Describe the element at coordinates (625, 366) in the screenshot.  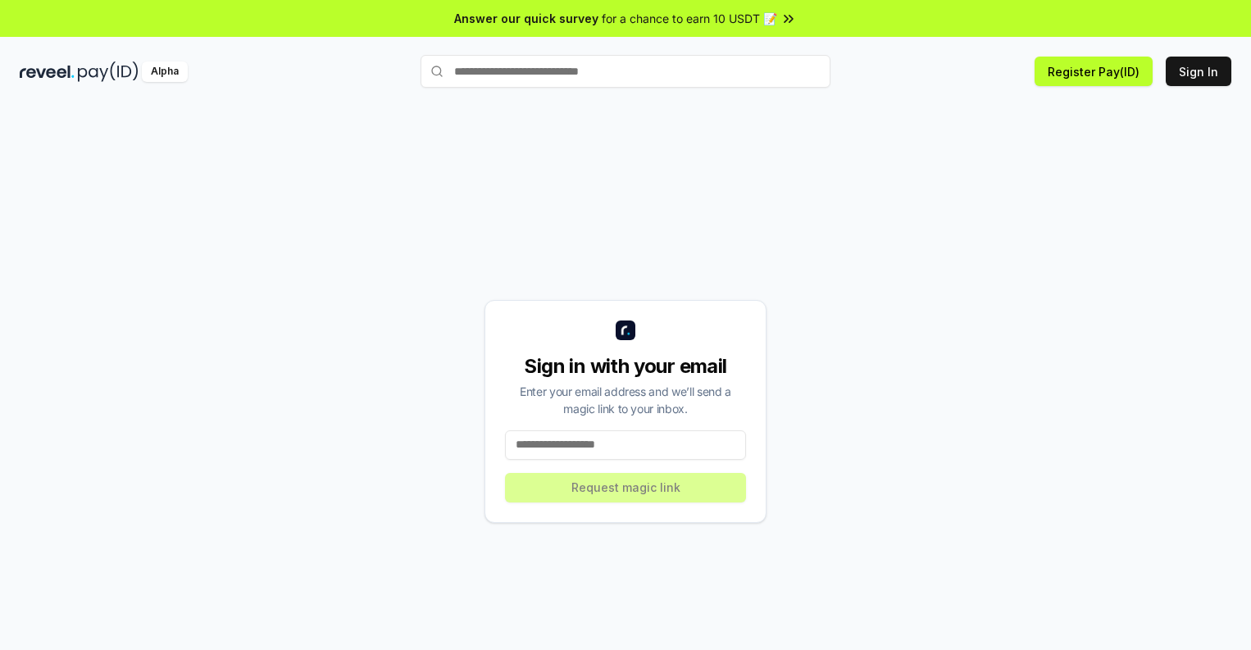
I see `div: Sign in with your email` at that location.